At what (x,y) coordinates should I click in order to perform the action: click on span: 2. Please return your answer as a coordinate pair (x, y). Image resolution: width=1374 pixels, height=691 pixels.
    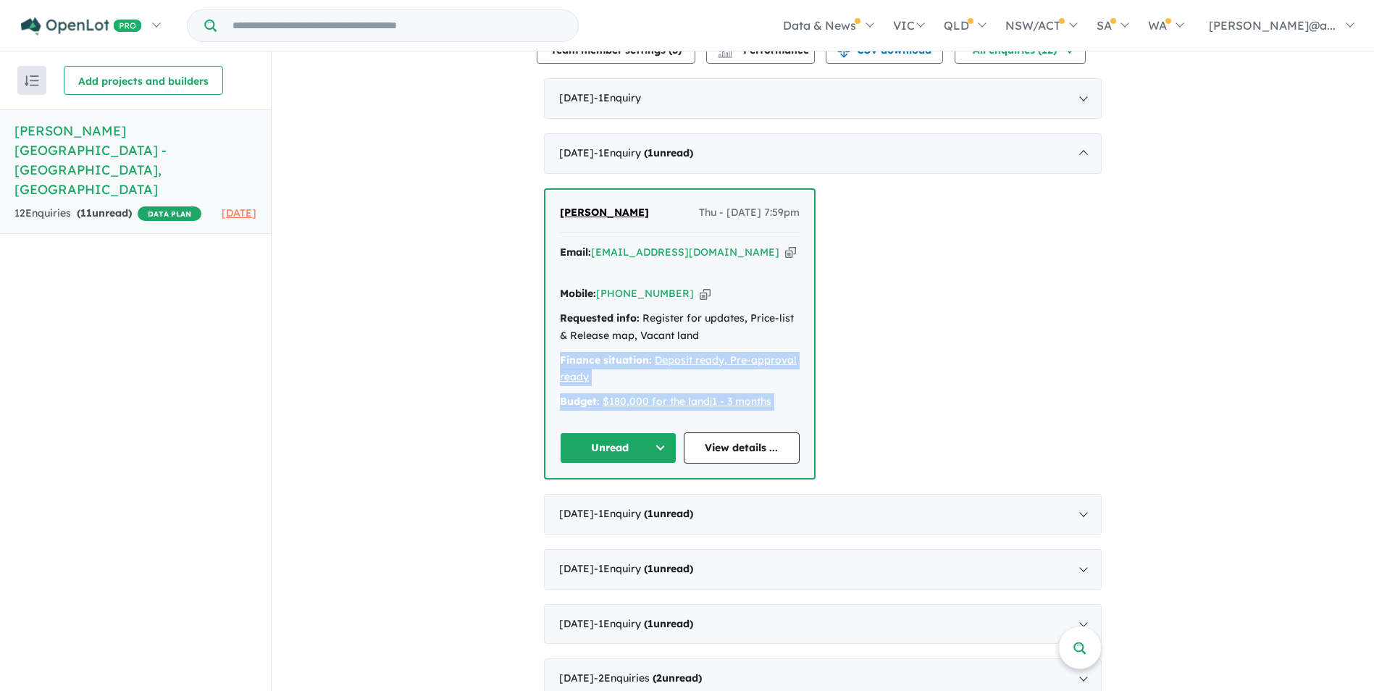
    Looking at the image, I should click on (659, 678).